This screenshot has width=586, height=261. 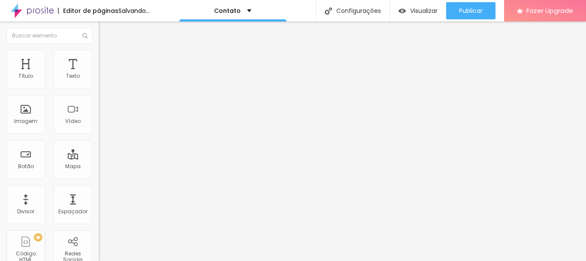 I want to click on span: Publicar, so click(x=471, y=11).